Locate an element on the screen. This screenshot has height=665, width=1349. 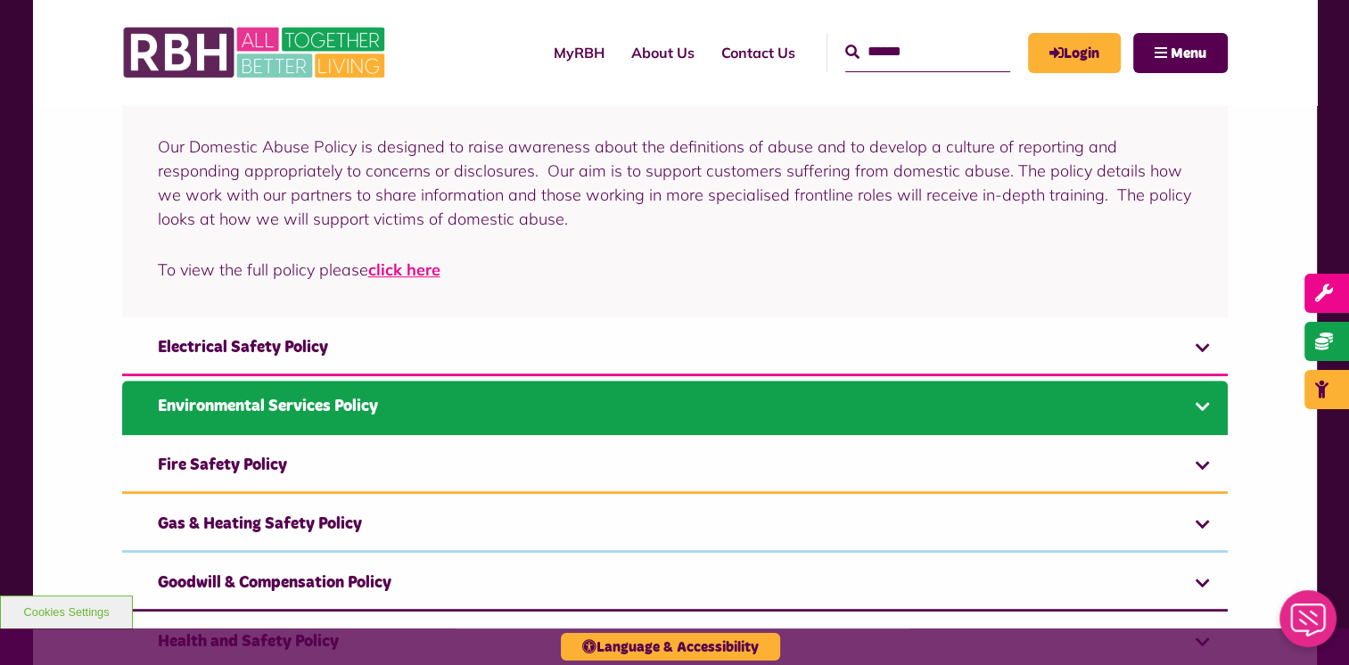
a: Contact Us is located at coordinates (758, 53).